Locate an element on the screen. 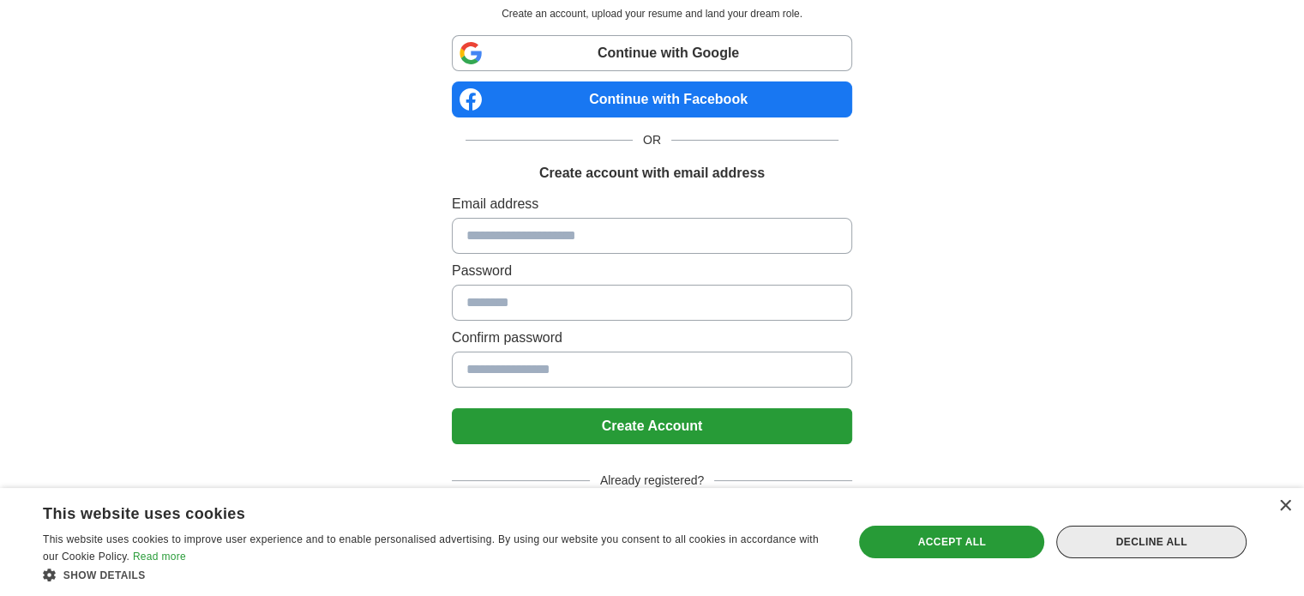 The image size is (1304, 596). a: Read more, opens a new window is located at coordinates (159, 556).